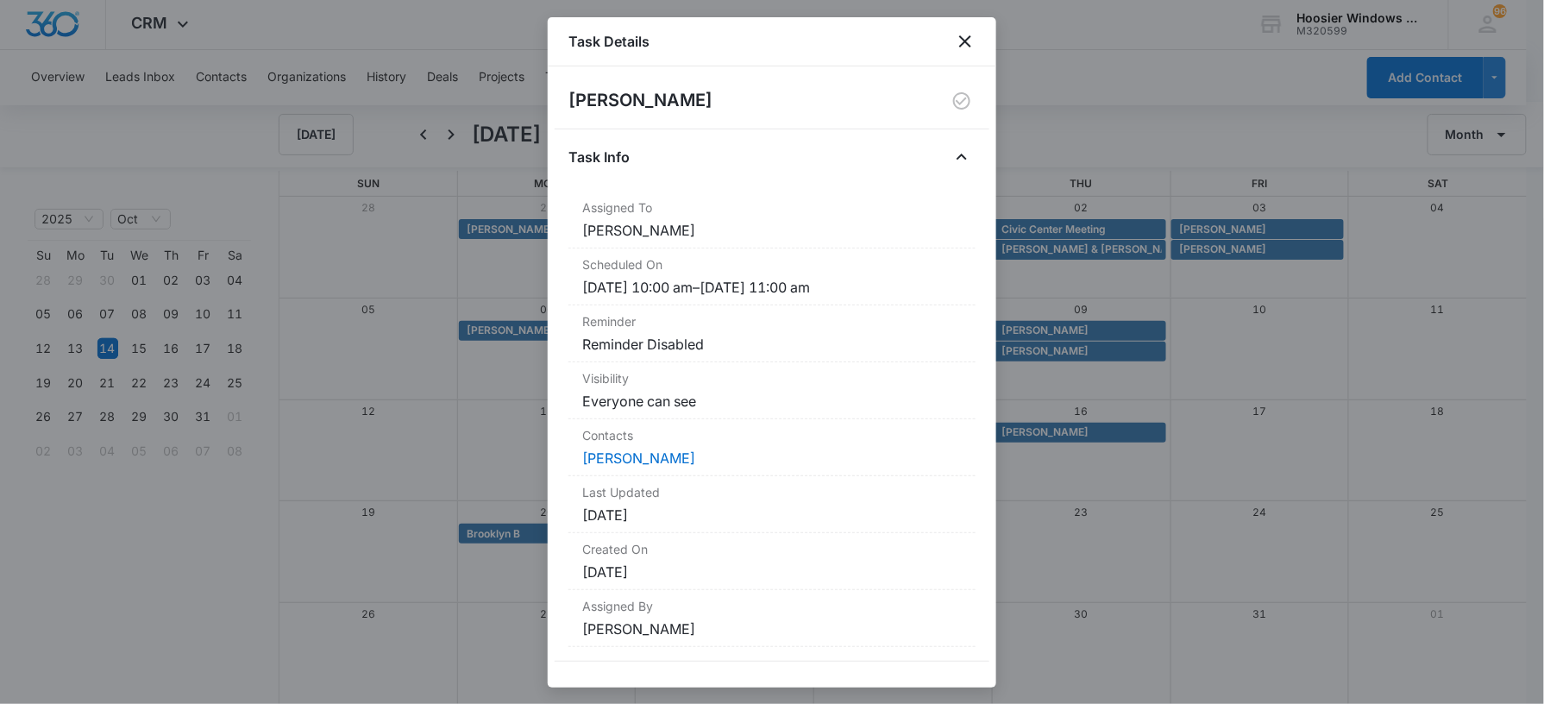  What do you see at coordinates (772, 492) in the screenshot?
I see `dt: Last Updated` at bounding box center [772, 492].